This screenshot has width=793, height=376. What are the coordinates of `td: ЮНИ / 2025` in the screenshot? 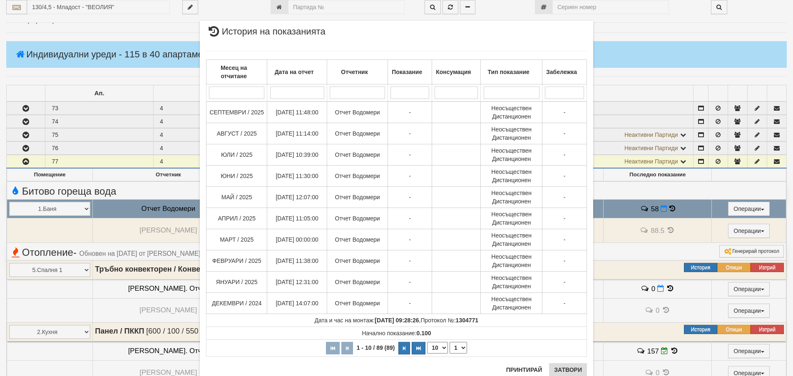 It's located at (237, 176).